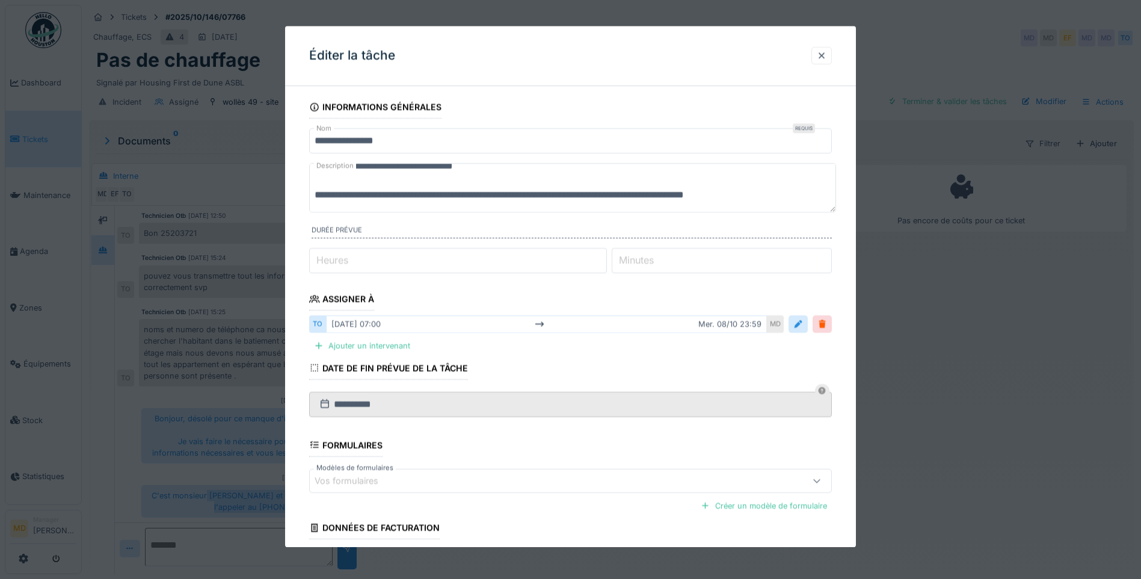  Describe the element at coordinates (804, 128) in the screenshot. I see `div: Requis` at that location.